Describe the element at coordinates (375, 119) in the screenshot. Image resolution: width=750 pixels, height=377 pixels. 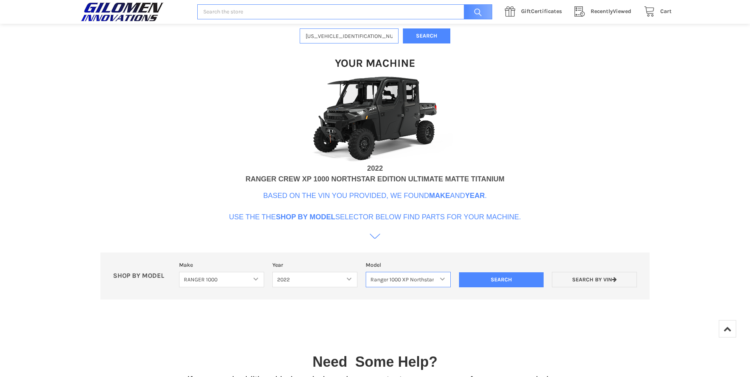
I see `img: VIN Image` at that location.